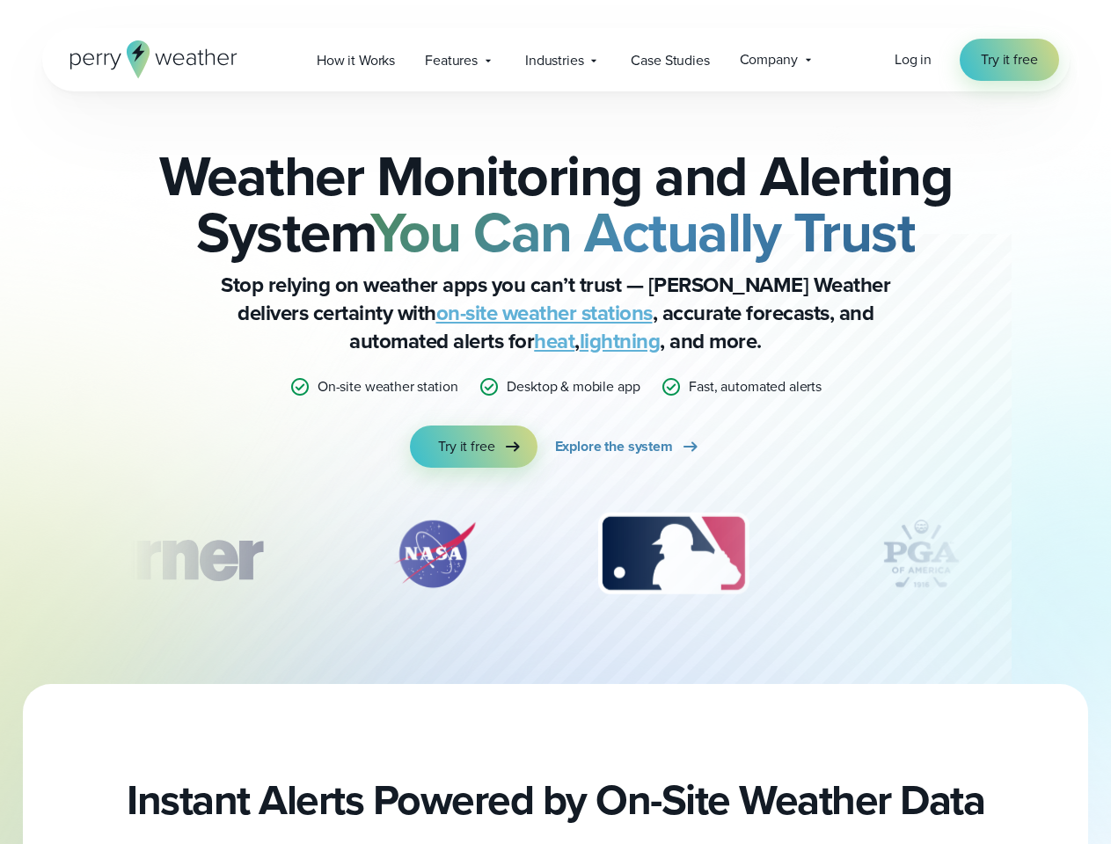 The image size is (1111, 844). Describe the element at coordinates (434, 554) in the screenshot. I see `div: 2 of 12` at that location.